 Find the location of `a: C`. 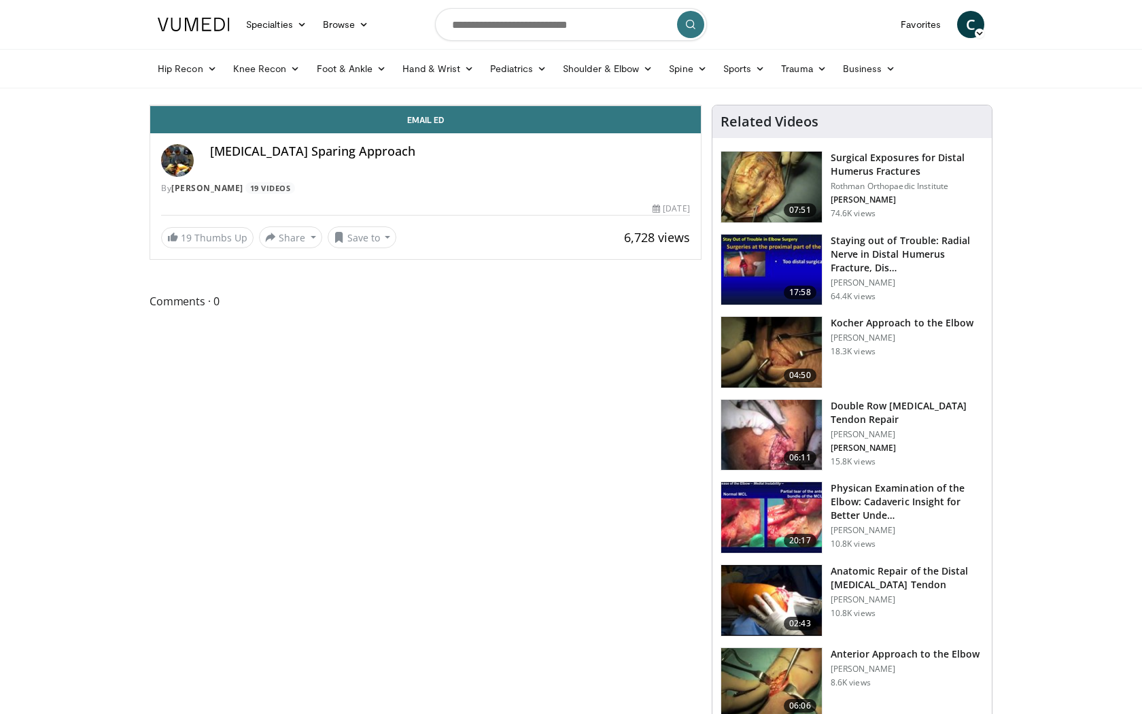

a: C is located at coordinates (971, 24).